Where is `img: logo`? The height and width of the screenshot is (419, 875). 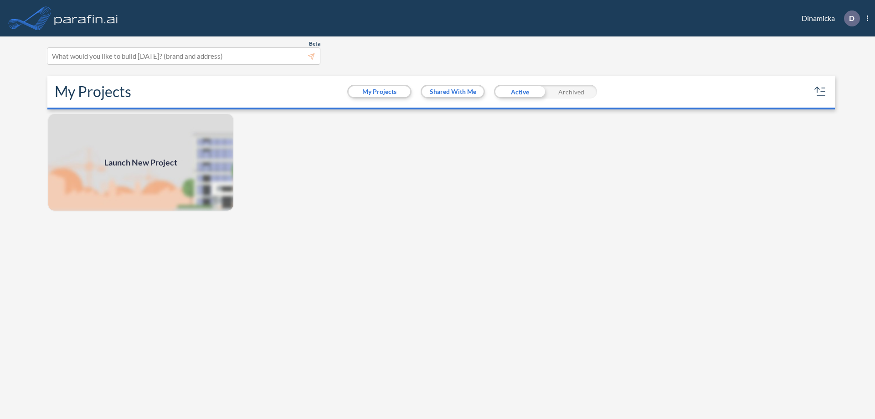
img: logo is located at coordinates (86, 18).